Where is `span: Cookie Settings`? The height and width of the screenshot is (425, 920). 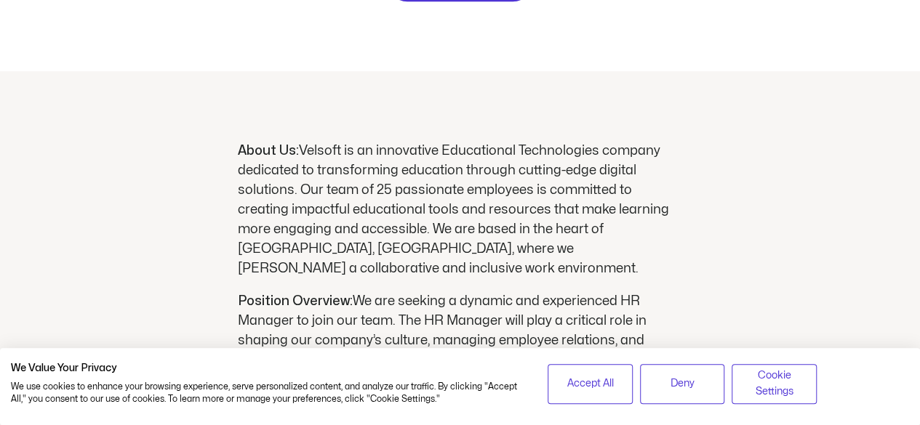 span: Cookie Settings is located at coordinates (774, 384).